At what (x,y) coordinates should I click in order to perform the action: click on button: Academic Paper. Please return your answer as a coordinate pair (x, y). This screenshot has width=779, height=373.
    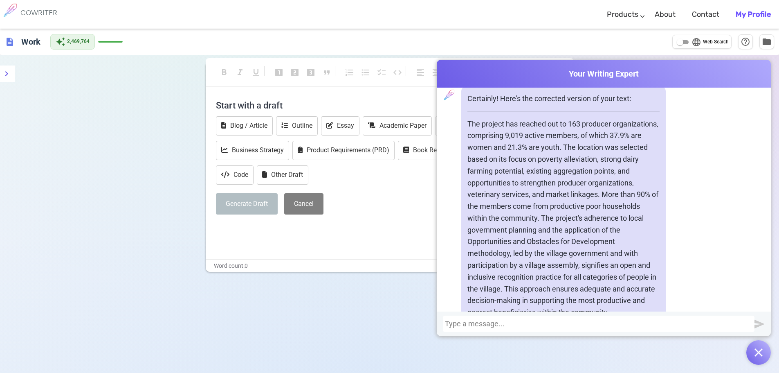
    Looking at the image, I should click on (397, 126).